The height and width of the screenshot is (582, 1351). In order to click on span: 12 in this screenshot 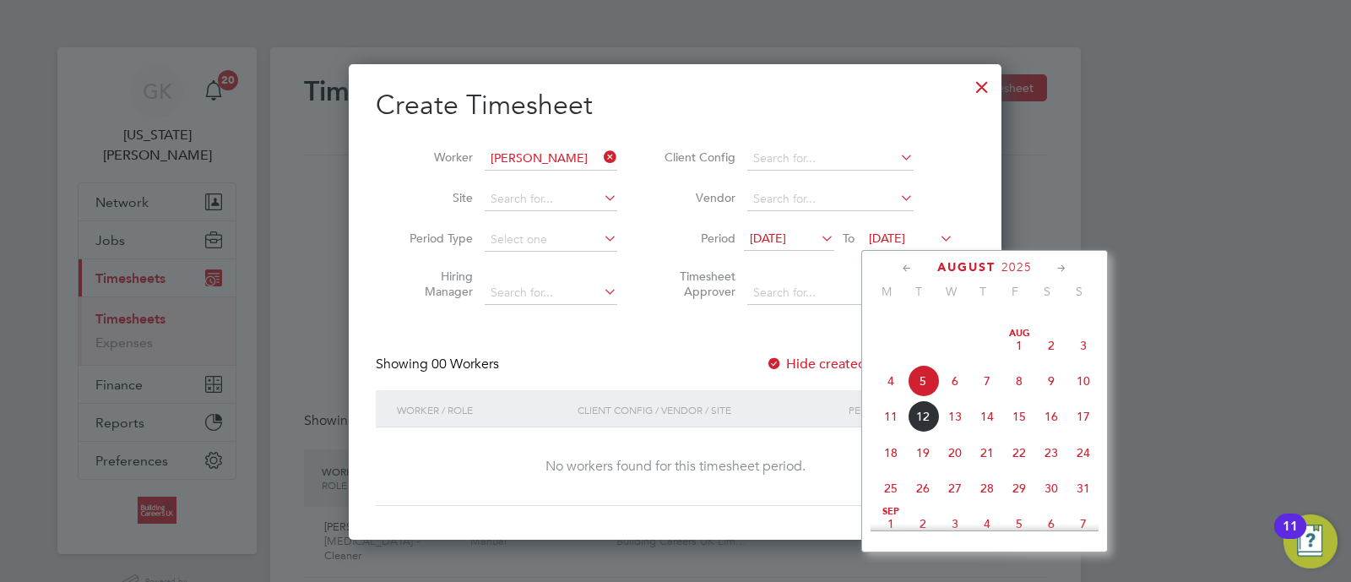, I will do `click(923, 416)`.